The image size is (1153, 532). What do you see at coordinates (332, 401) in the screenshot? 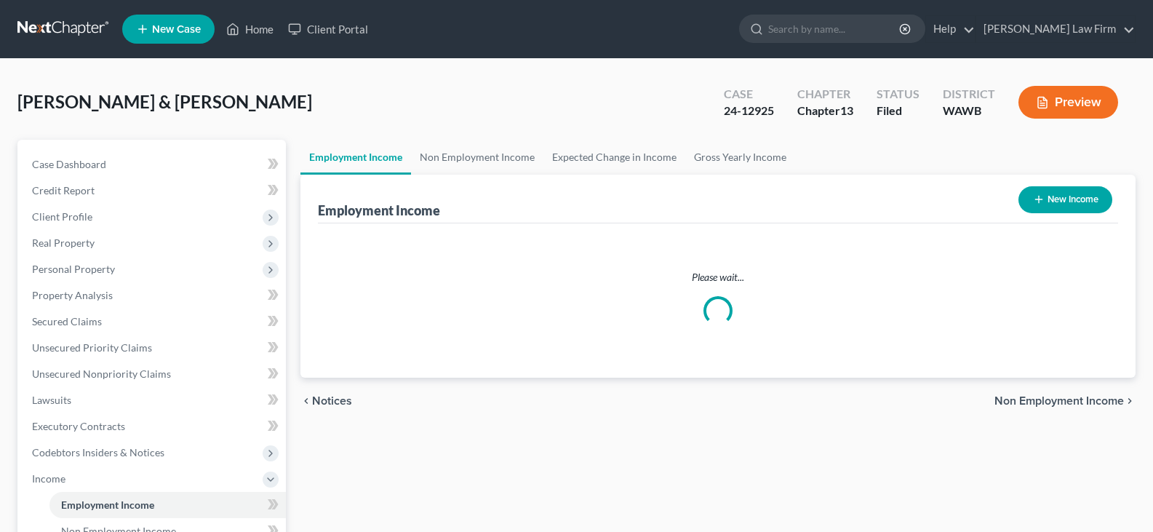
I see `span: Notices` at bounding box center [332, 401].